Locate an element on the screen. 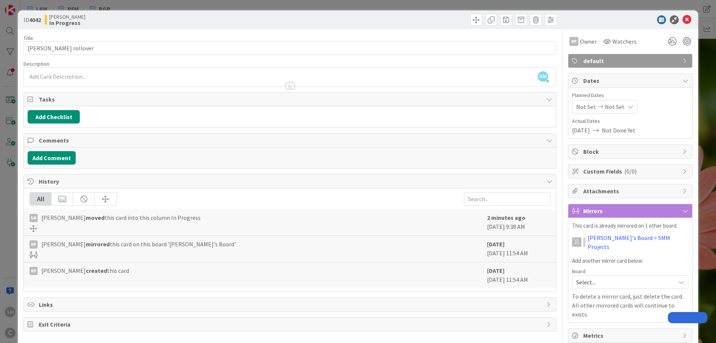 This screenshot has width=716, height=343. span: Select... is located at coordinates (624, 282).